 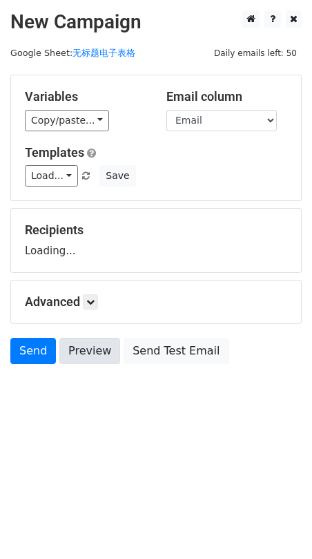 I want to click on a: Send Test Email, so click(x=176, y=351).